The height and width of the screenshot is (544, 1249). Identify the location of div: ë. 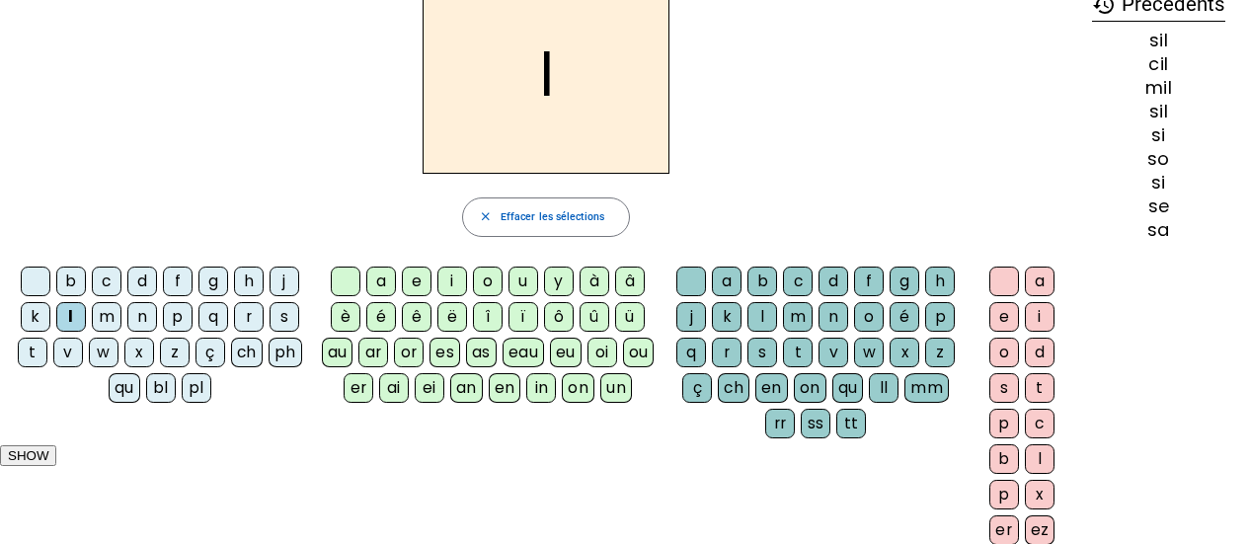
(452, 317).